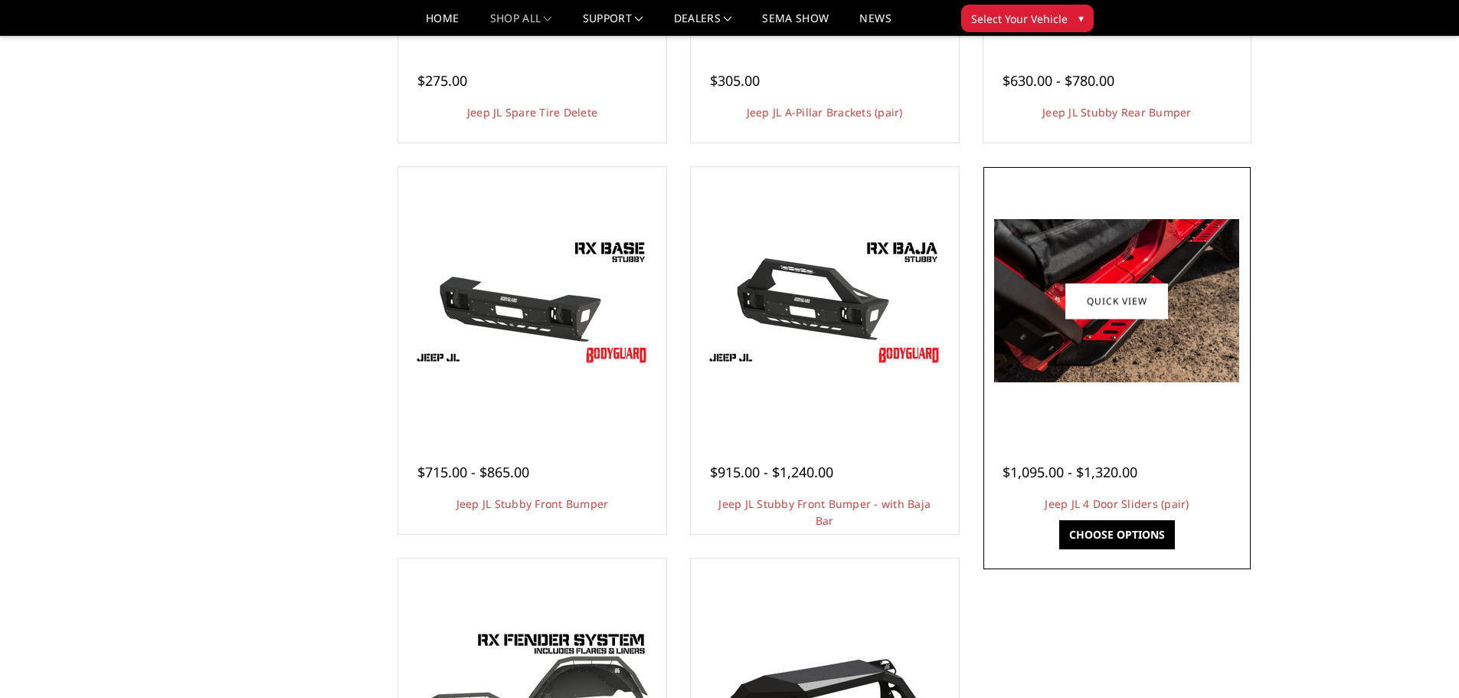 The image size is (1459, 698). Describe the element at coordinates (1116, 300) in the screenshot. I see `img: Jeep JL 4 Door Sliders (pair)` at that location.